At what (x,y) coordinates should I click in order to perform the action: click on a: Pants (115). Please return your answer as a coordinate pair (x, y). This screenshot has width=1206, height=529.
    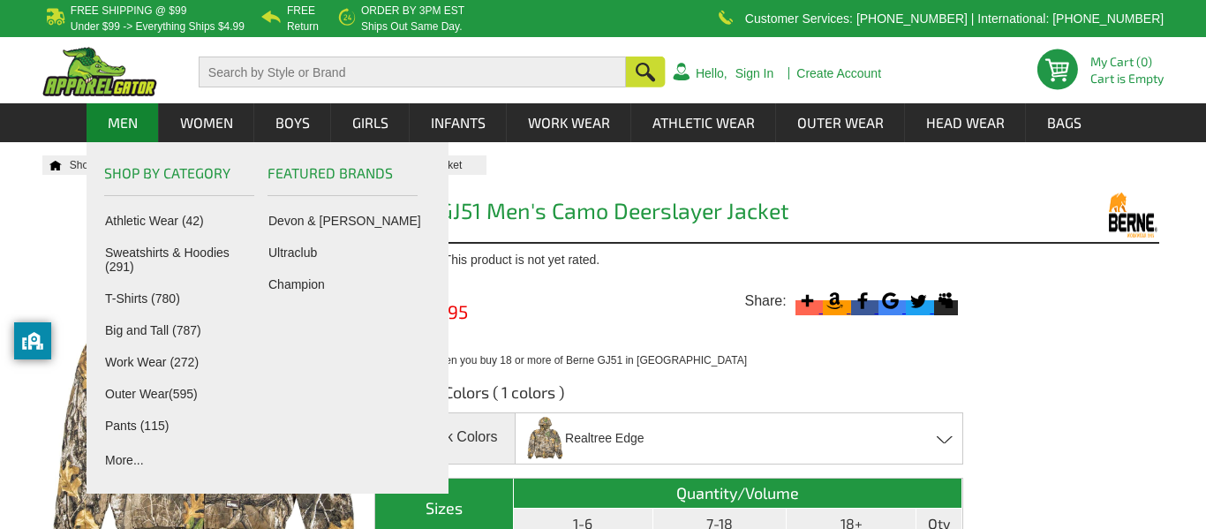
    Looking at the image, I should click on (183, 425).